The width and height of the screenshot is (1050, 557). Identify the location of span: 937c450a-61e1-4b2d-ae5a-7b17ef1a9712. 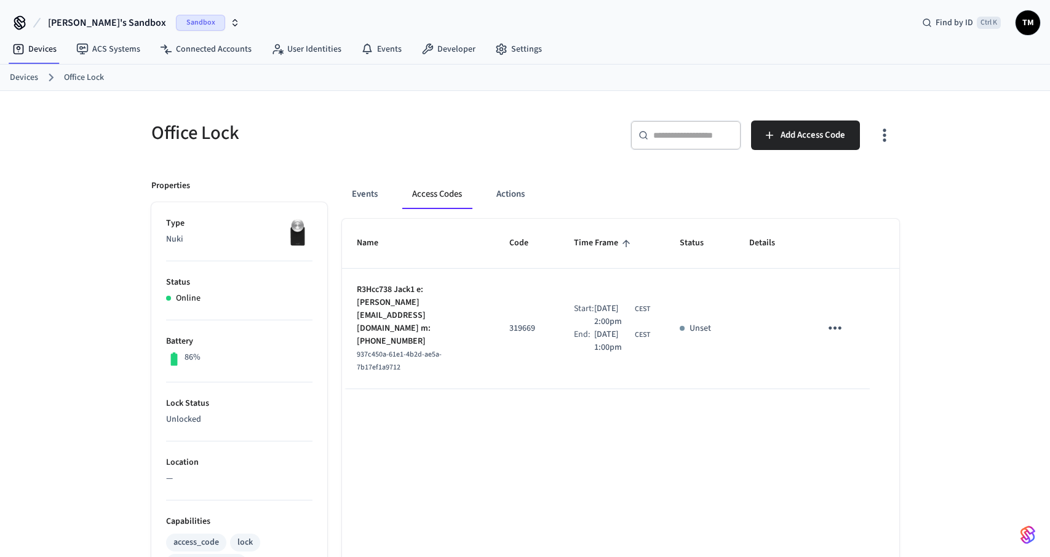
(399, 361).